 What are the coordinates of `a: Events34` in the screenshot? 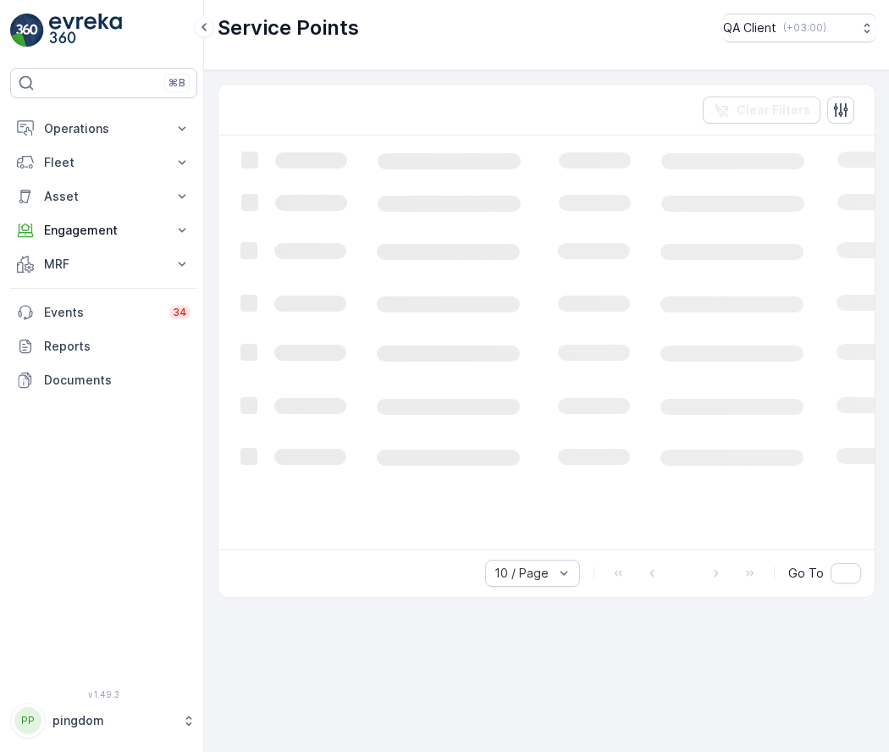 It's located at (103, 312).